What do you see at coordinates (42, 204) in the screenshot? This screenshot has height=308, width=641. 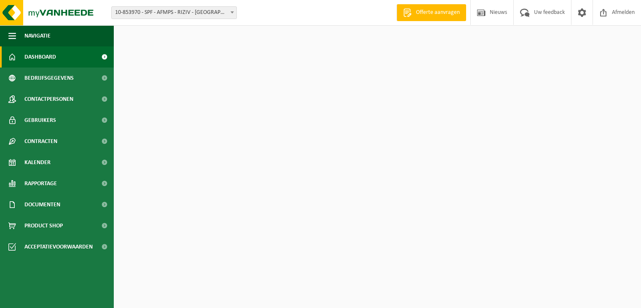 I see `span: Documenten` at bounding box center [42, 204].